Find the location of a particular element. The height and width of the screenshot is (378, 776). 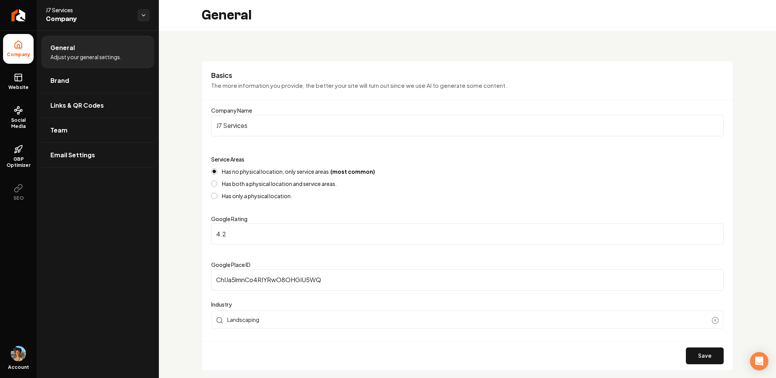

button: Save is located at coordinates (705, 356).